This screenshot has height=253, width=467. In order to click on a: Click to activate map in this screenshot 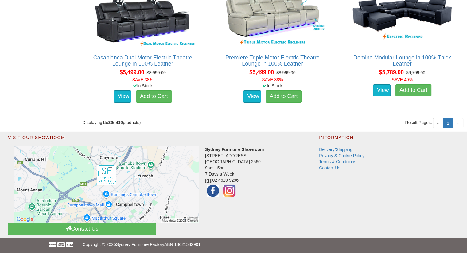, I will do `click(106, 185)`.